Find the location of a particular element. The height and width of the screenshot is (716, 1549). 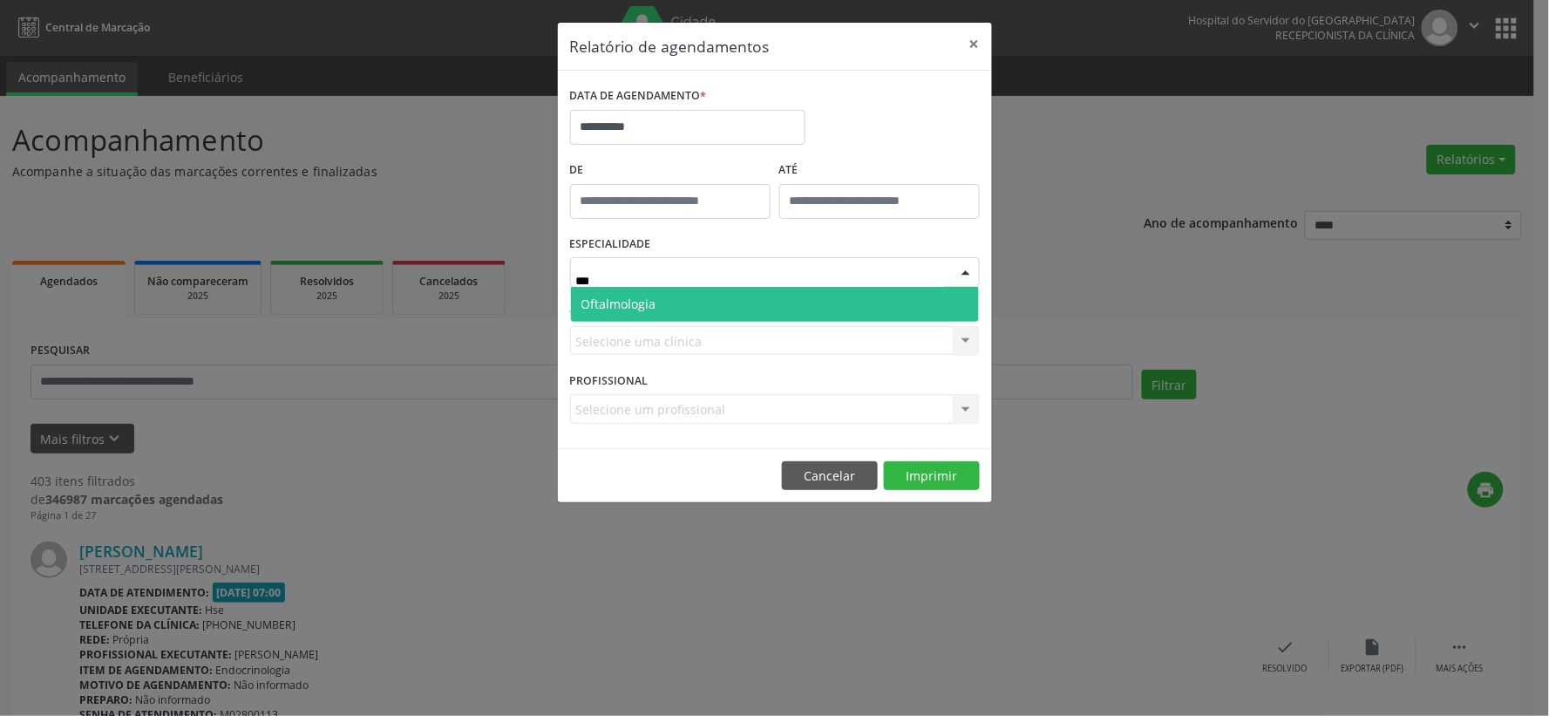

span: Oftalmologia is located at coordinates (619, 303).